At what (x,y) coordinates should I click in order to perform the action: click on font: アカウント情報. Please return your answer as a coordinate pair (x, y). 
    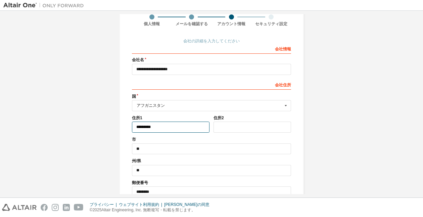
    Looking at the image, I should click on (231, 24).